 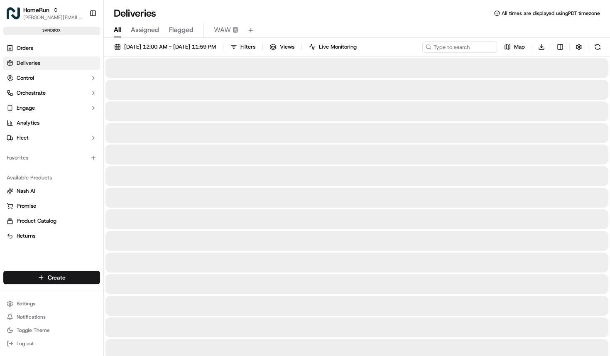 What do you see at coordinates (51, 236) in the screenshot?
I see `button: Returns` at bounding box center [51, 236].